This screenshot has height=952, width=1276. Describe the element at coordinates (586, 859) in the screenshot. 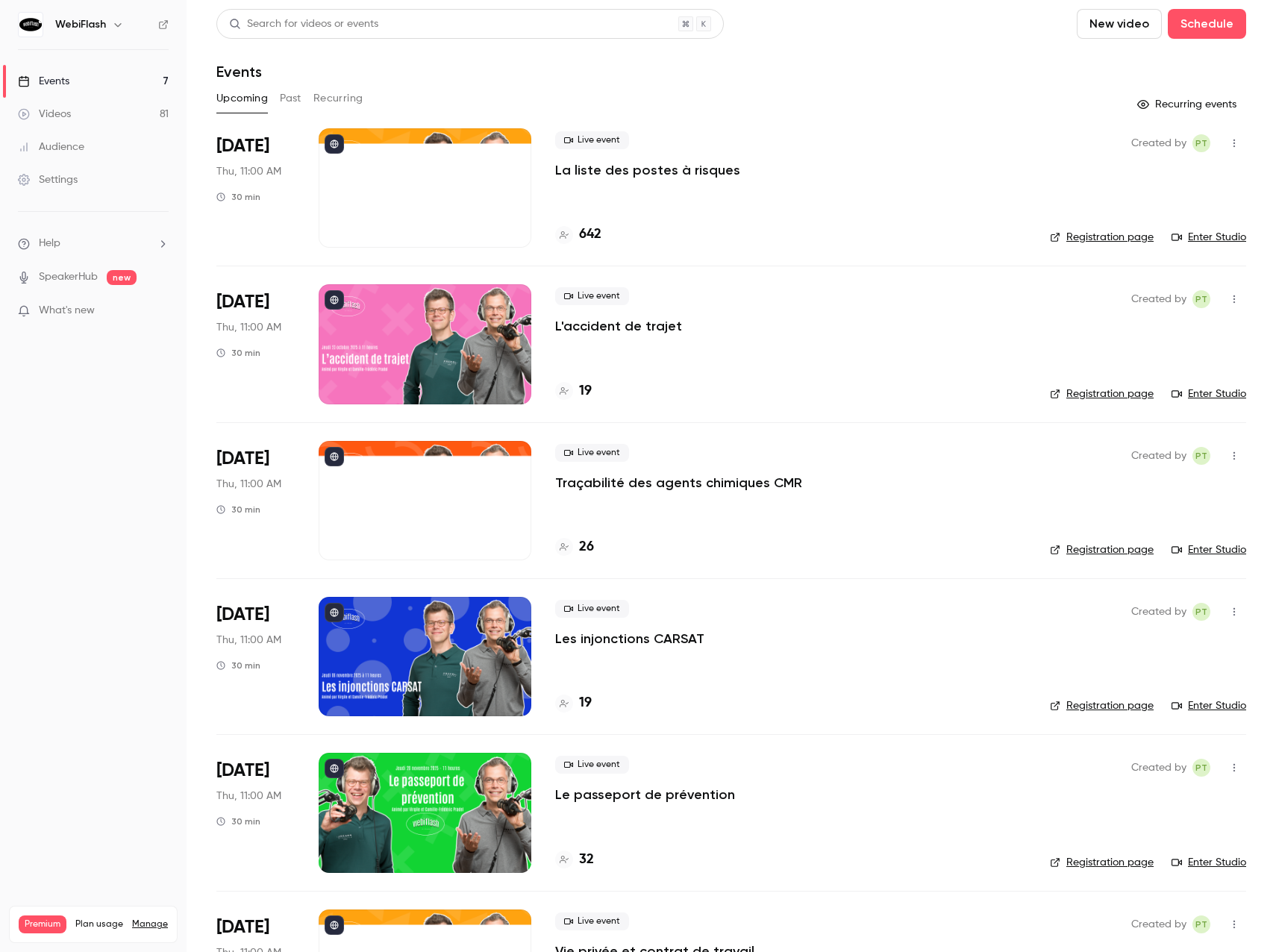

I see `h4: 32` at that location.